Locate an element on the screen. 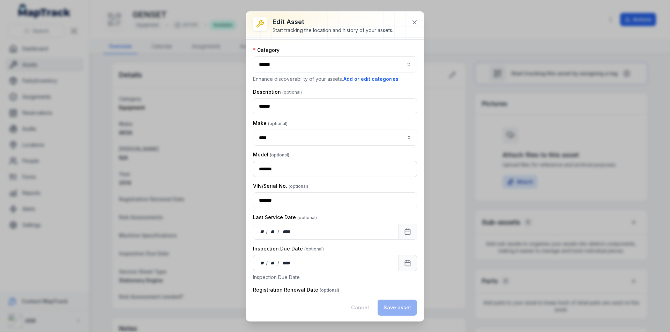 The height and width of the screenshot is (332, 670). h3: Edit asset is located at coordinates (333, 22).